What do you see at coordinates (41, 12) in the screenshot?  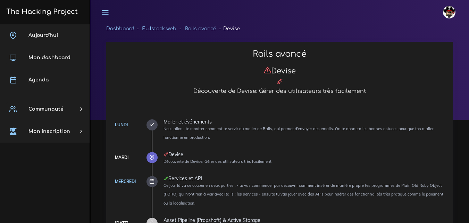 I see `h3: The Hacking Project` at bounding box center [41, 12].